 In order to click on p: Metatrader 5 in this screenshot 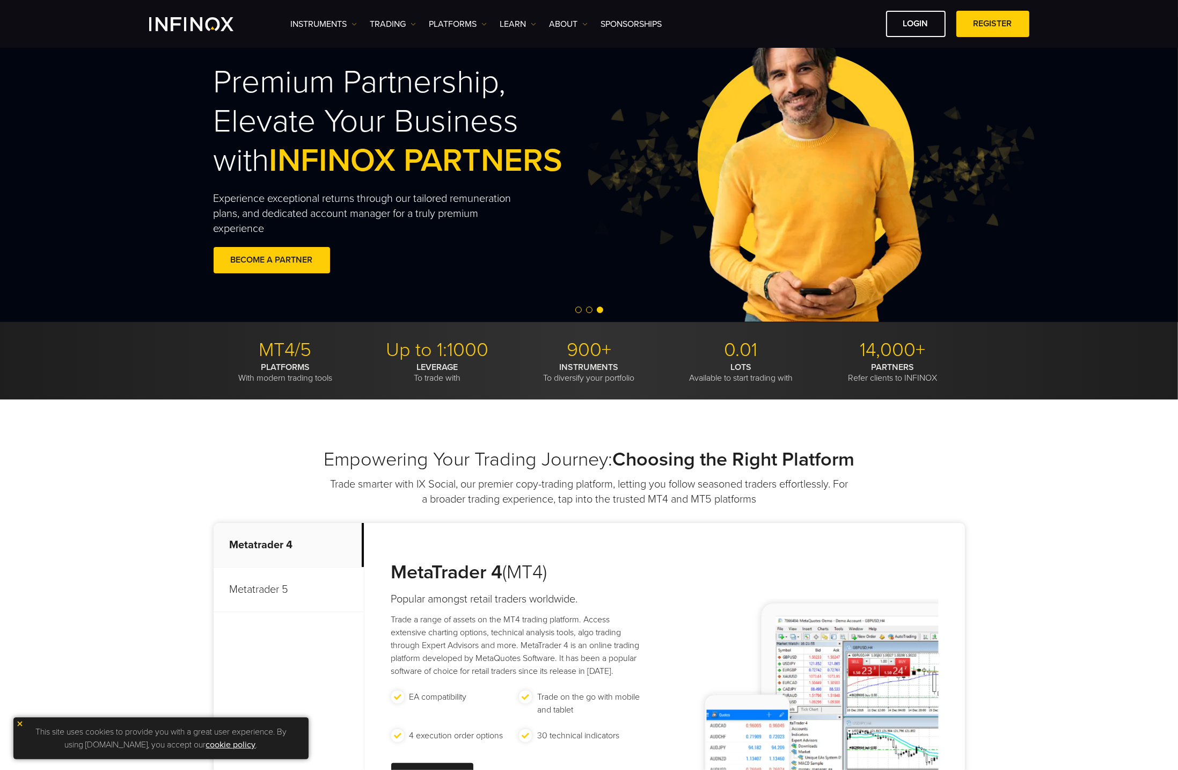, I will do `click(289, 589)`.